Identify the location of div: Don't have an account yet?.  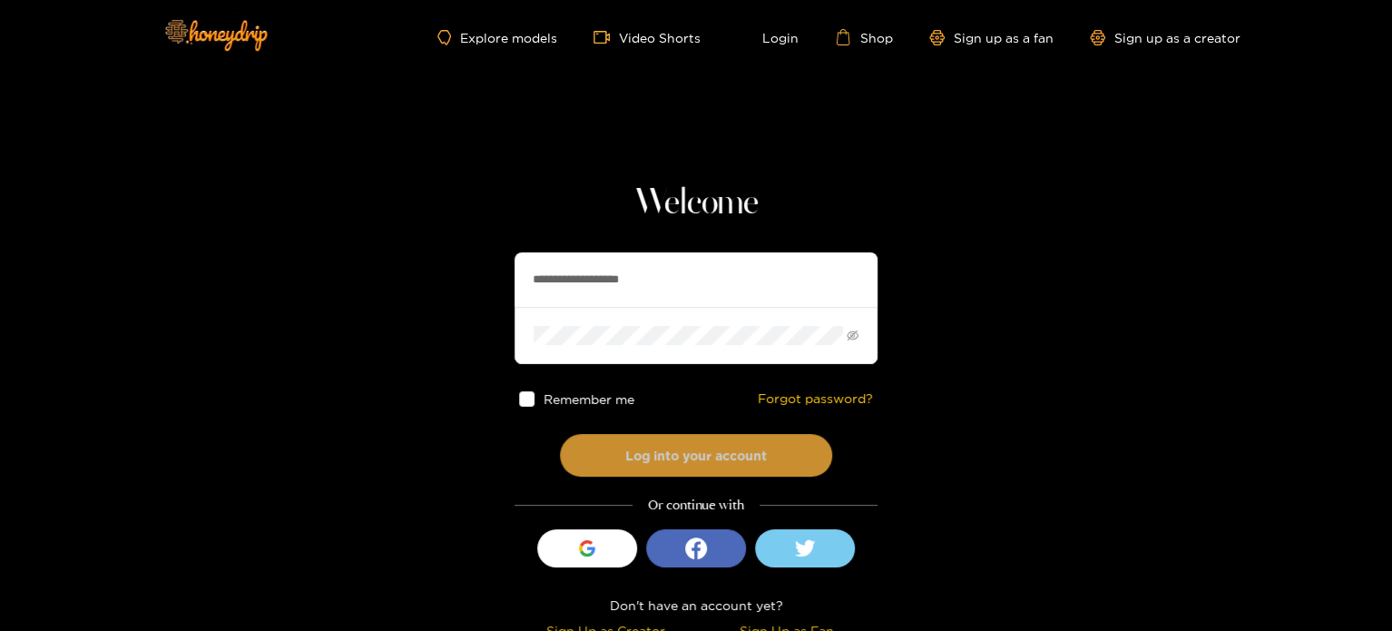
(696, 604).